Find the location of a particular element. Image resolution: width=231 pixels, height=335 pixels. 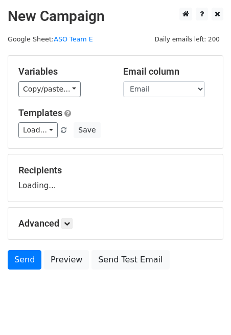

a: Templates is located at coordinates (40, 112).